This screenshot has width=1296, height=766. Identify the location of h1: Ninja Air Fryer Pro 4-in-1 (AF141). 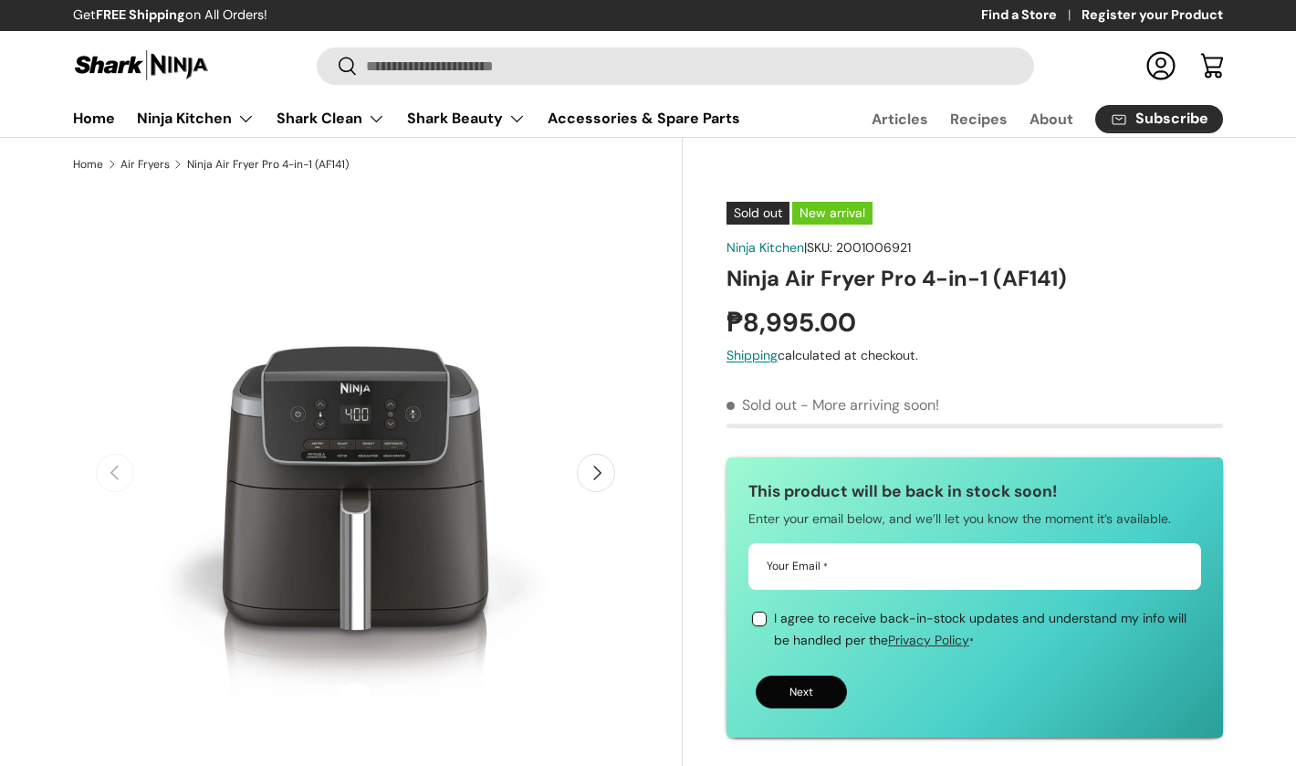
(975, 278).